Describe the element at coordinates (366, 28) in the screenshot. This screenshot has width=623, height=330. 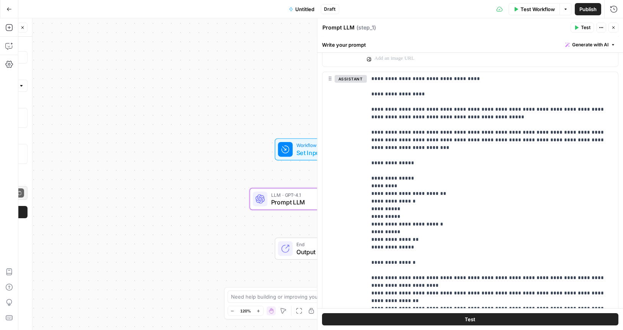
I see `span: ( step_1 )` at that location.